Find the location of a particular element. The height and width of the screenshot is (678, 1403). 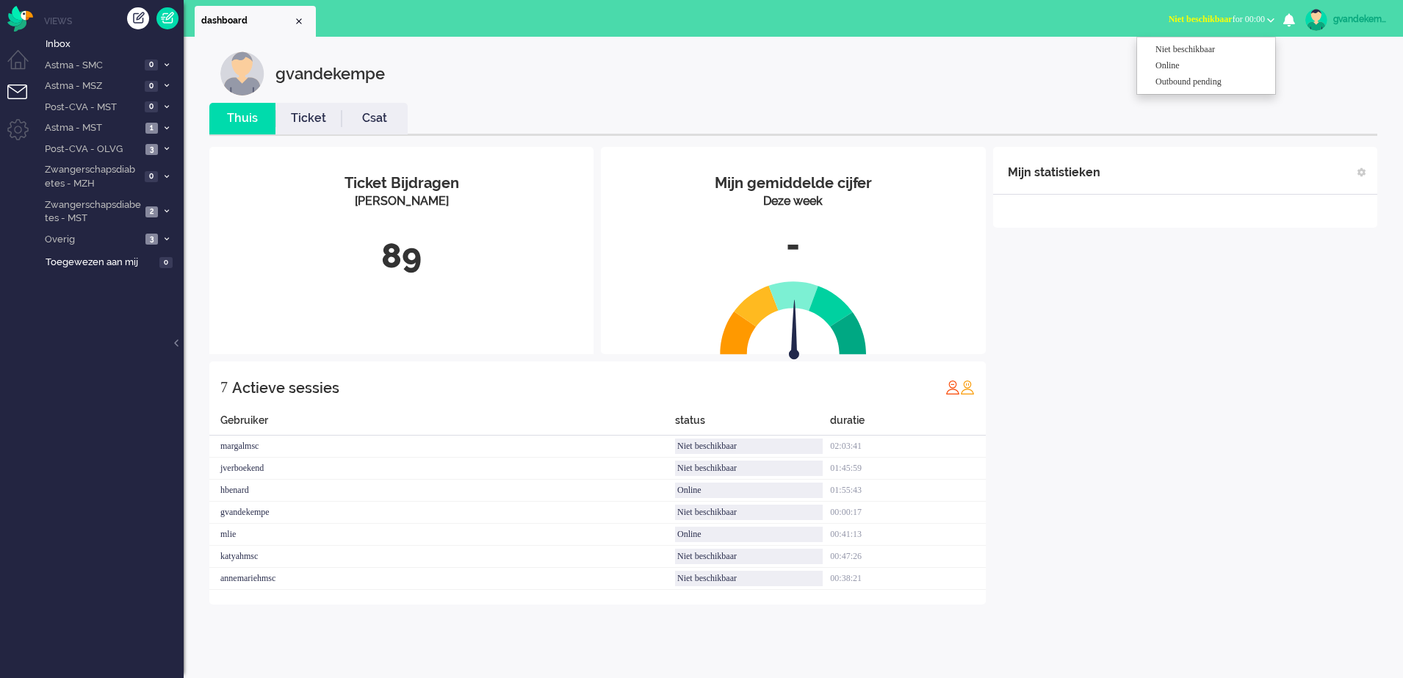

div: Gebruiker is located at coordinates (442, 424).